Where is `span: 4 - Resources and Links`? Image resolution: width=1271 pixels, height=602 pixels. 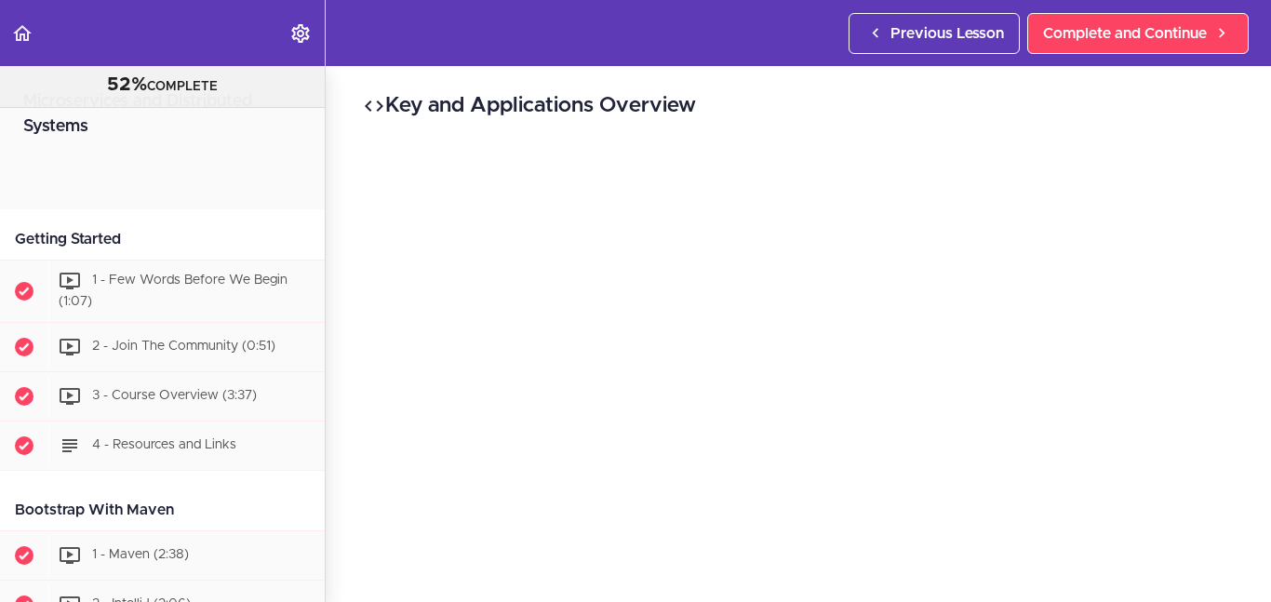
span: 4 - Resources and Links is located at coordinates (164, 445).